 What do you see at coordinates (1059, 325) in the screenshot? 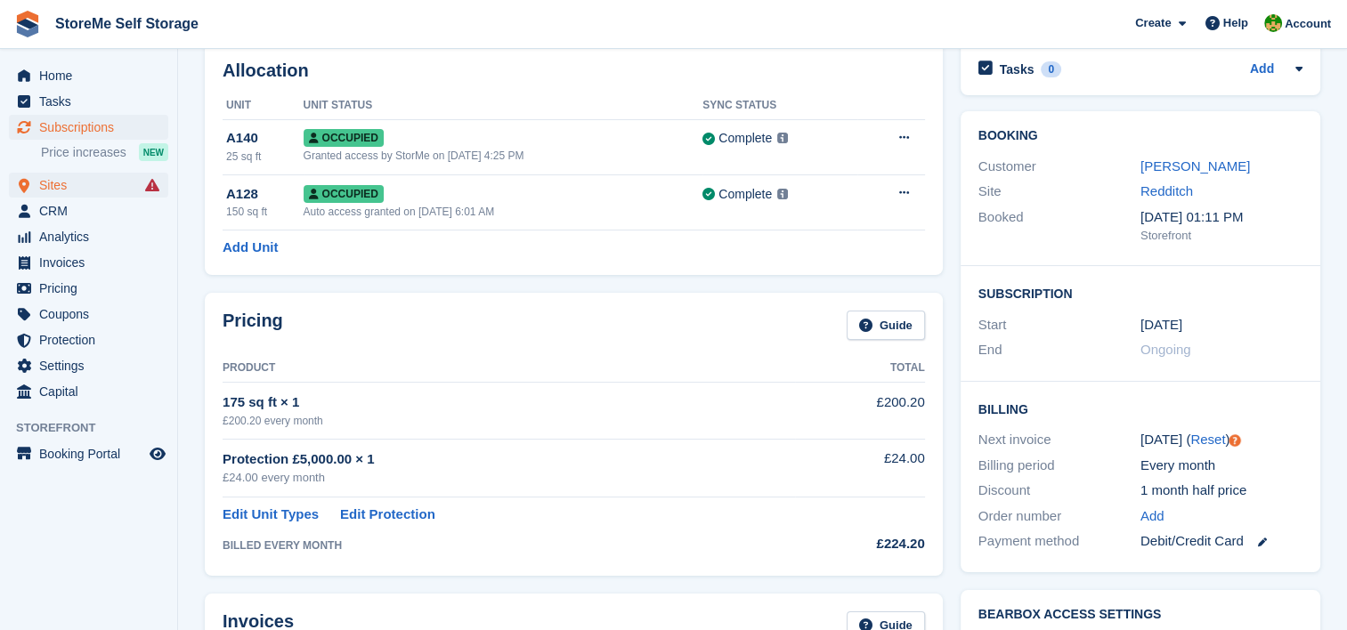
I see `div: Start` at bounding box center [1059, 325].